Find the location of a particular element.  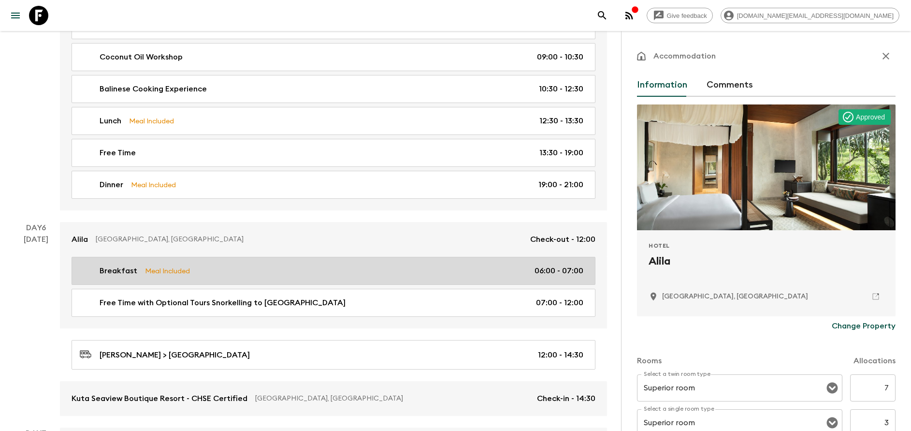

p: Check-in - 14:30 is located at coordinates (566, 398).